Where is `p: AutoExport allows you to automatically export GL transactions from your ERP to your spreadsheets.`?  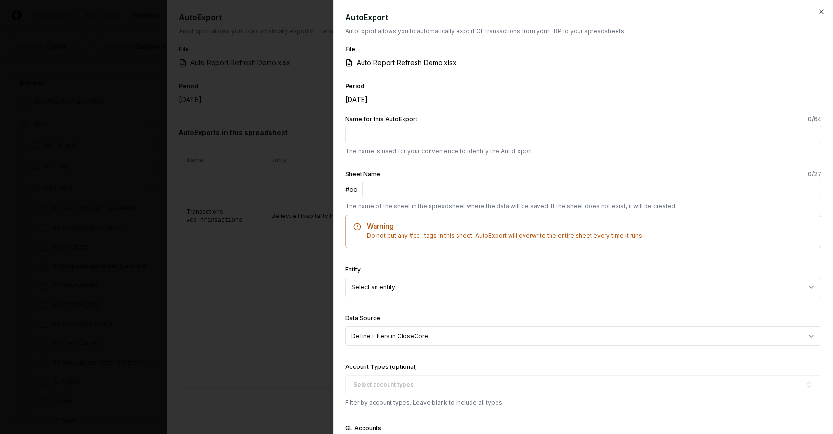
p: AutoExport allows you to automatically export GL transactions from your ERP to your spreadsheets. is located at coordinates (584, 31).